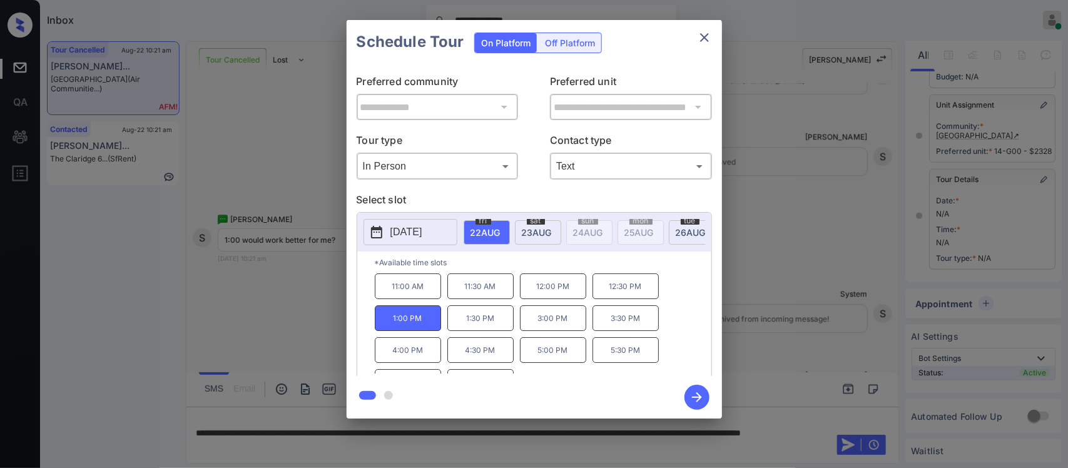 The image size is (1068, 468). Describe the element at coordinates (481, 318) in the screenshot. I see `p: 1:30 PM` at that location.